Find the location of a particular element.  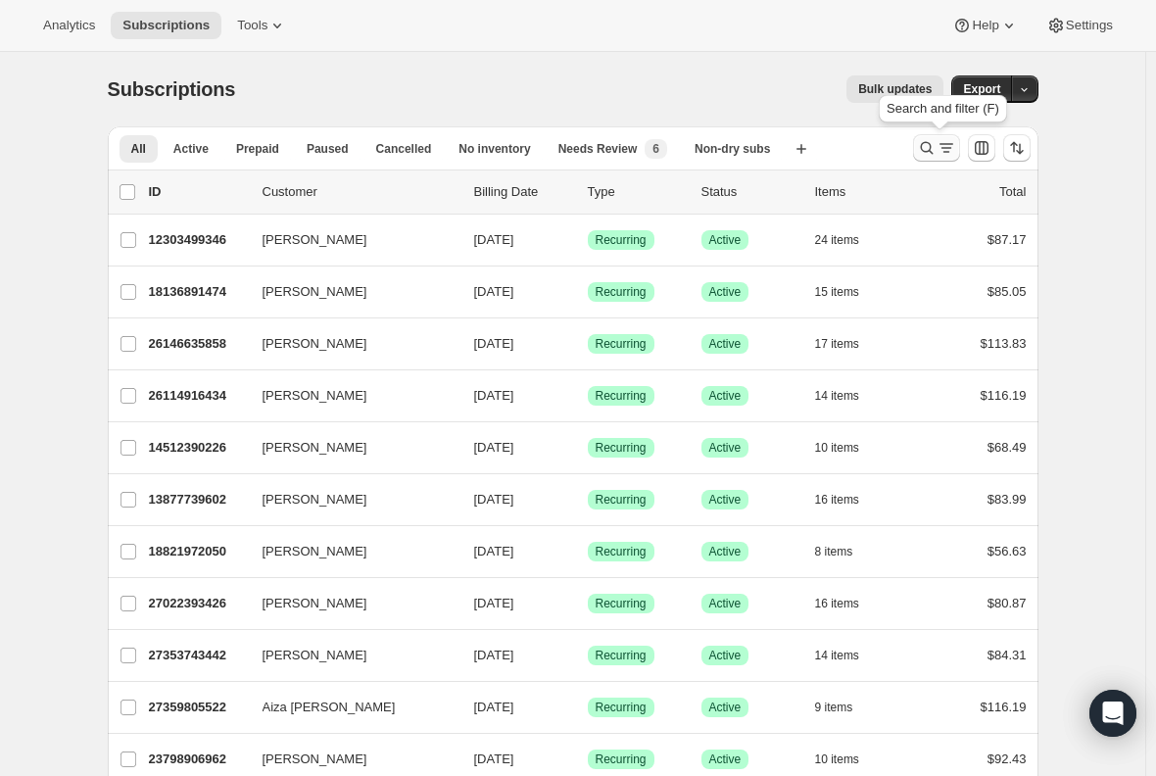

p: Status is located at coordinates (751, 192).